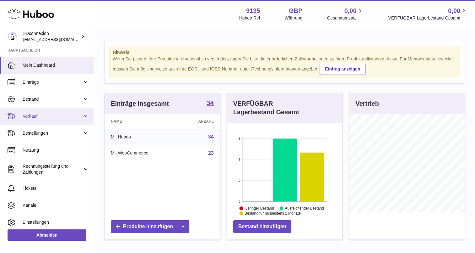 The height and width of the screenshot is (253, 475). I want to click on text: 3, so click(239, 180).